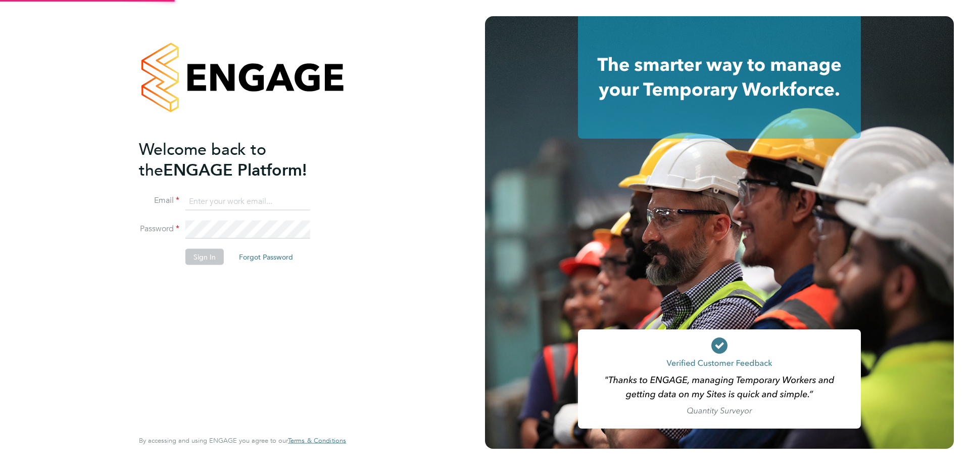  Describe the element at coordinates (266, 257) in the screenshot. I see `button: Forgot Password` at that location.